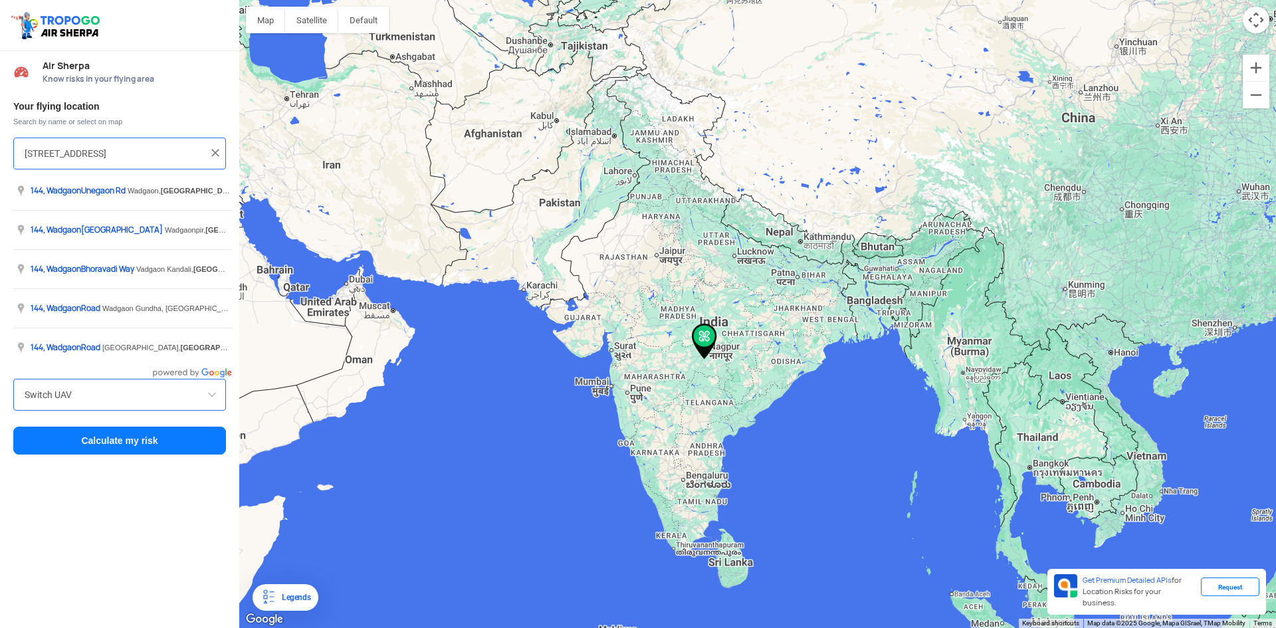 The height and width of the screenshot is (628, 1276). Describe the element at coordinates (1263, 623) in the screenshot. I see `a: Terms` at that location.